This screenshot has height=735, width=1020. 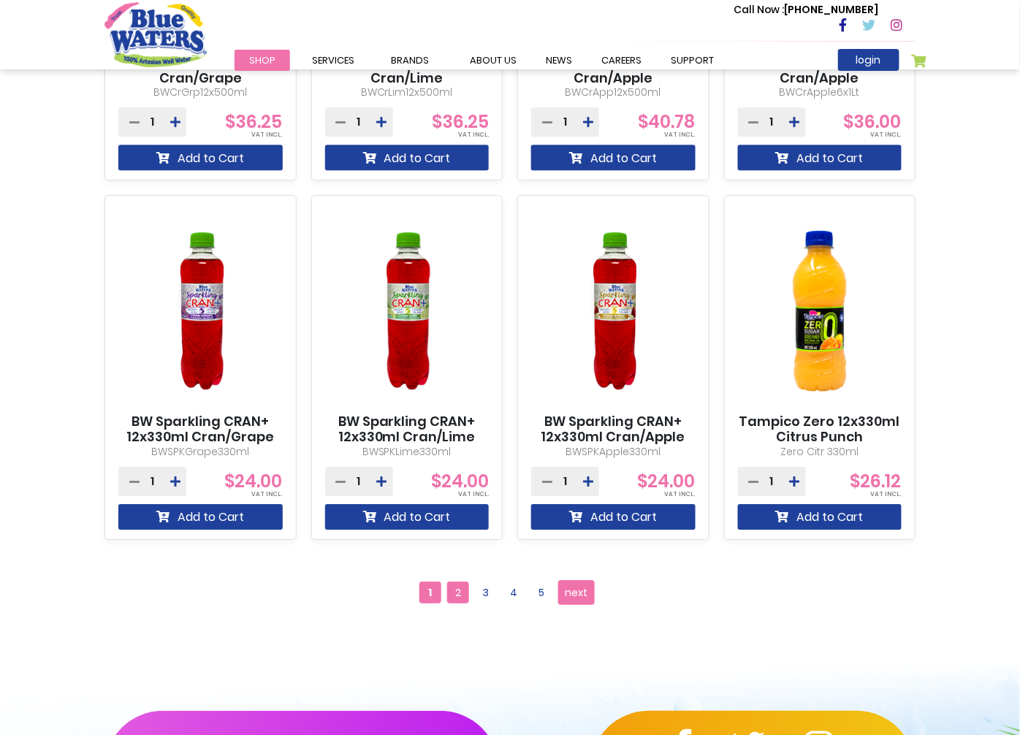 I want to click on span: 3, so click(x=486, y=592).